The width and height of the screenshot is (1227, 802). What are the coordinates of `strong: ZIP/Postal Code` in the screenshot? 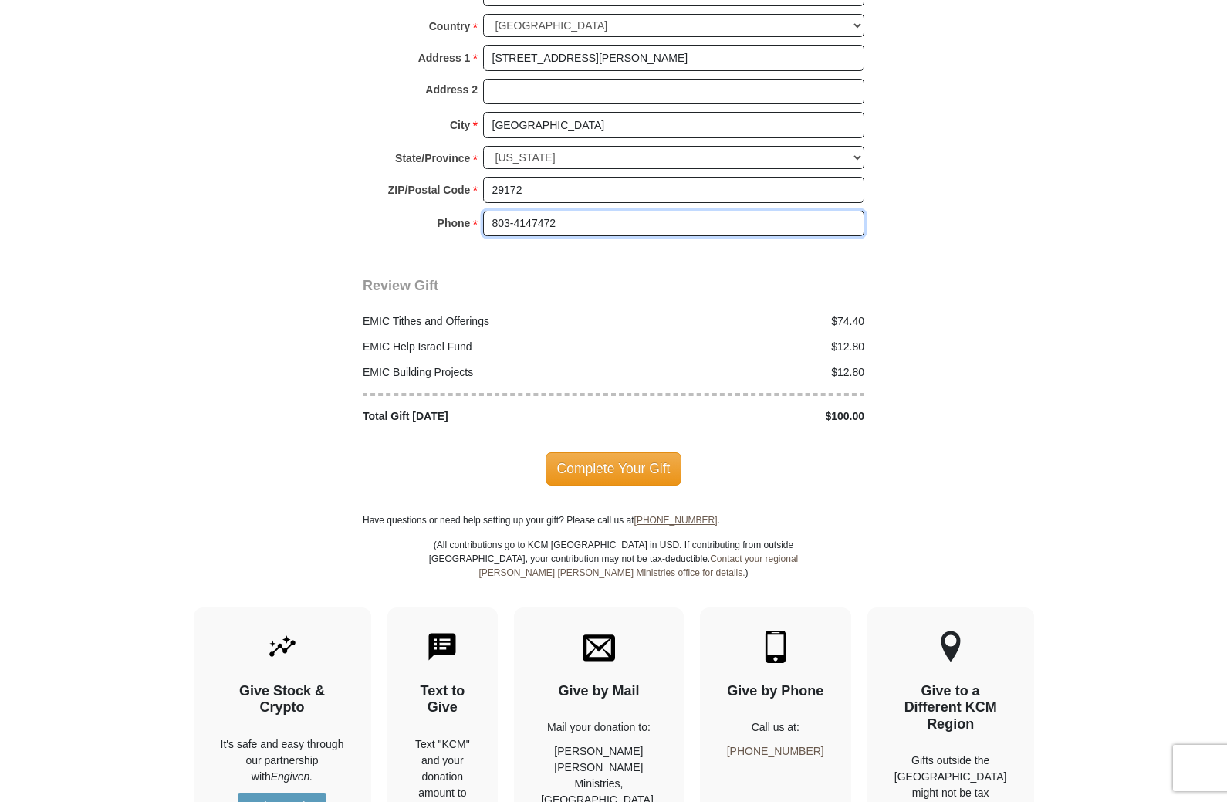 It's located at (429, 190).